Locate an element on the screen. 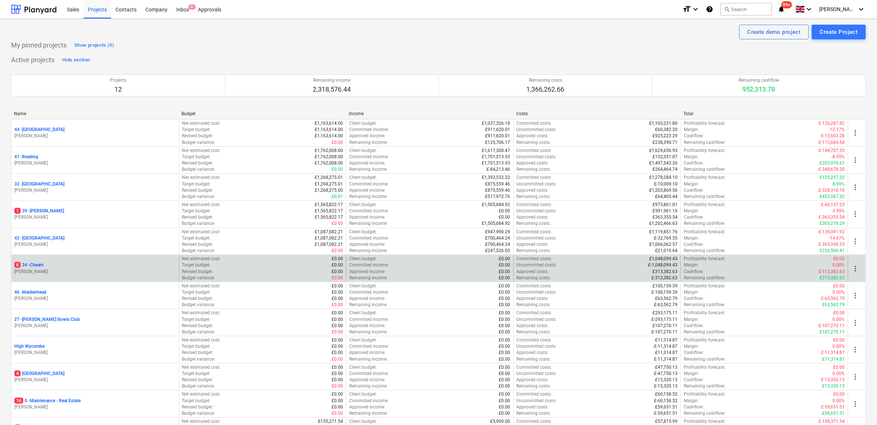 Image resolution: width=877 pixels, height=425 pixels. div: Income is located at coordinates (429, 114).